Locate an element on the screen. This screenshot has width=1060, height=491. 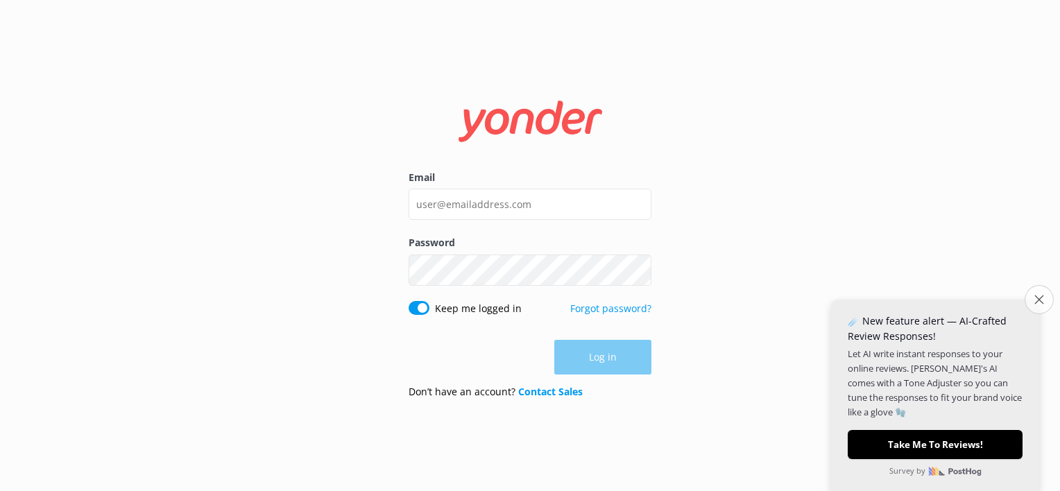
p: Don’t have an account? is located at coordinates (495, 392).